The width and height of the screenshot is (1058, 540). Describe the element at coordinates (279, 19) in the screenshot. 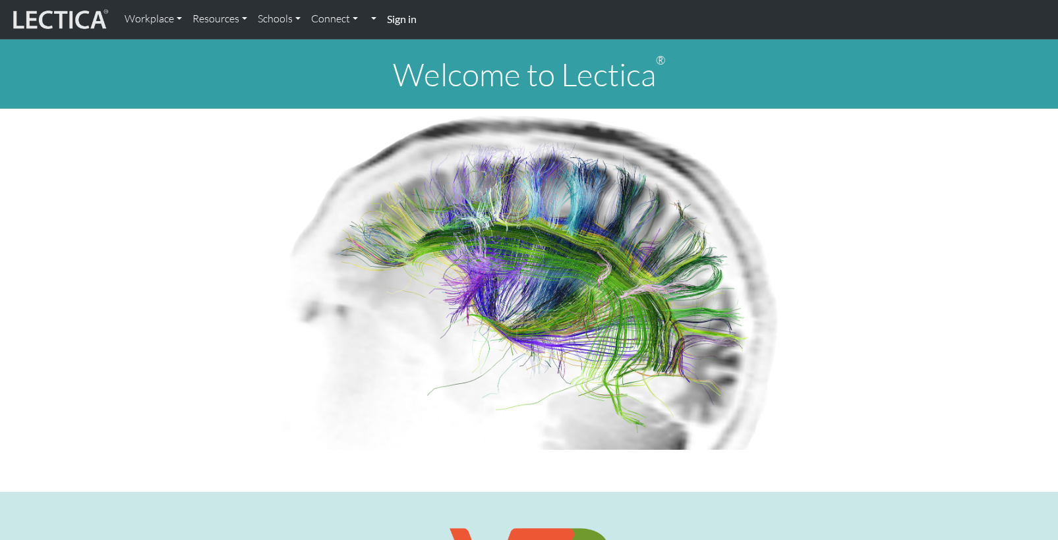

I see `a: Schools` at that location.